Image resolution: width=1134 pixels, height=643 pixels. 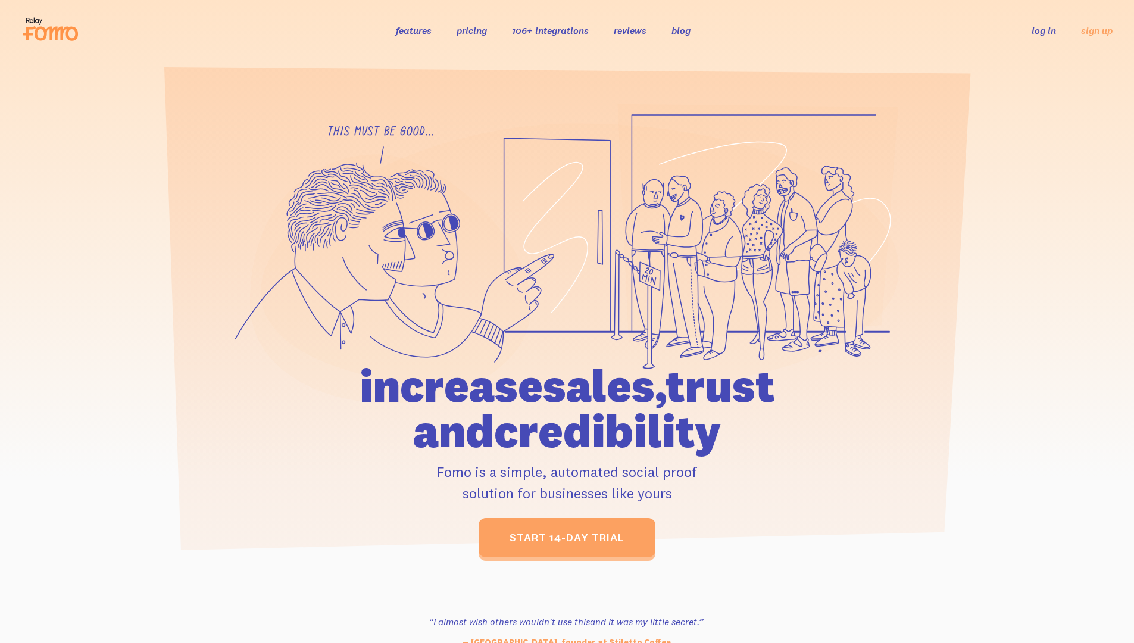 What do you see at coordinates (1096, 30) in the screenshot?
I see `a: sign up` at bounding box center [1096, 30].